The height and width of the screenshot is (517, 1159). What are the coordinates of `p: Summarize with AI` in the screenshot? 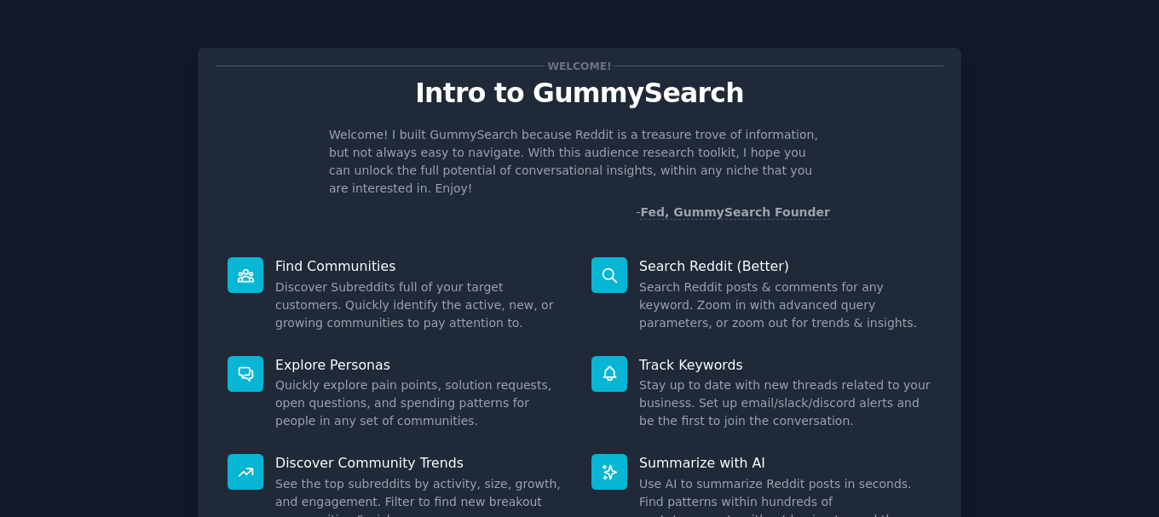 It's located at (785, 463).